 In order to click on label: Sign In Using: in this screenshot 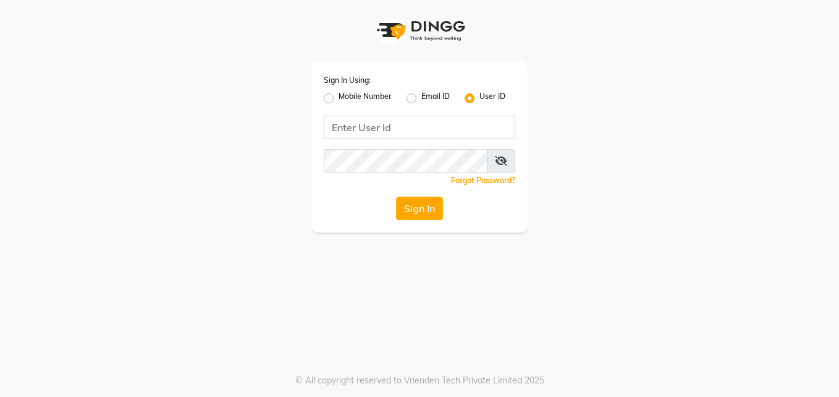, I will do `click(347, 80)`.